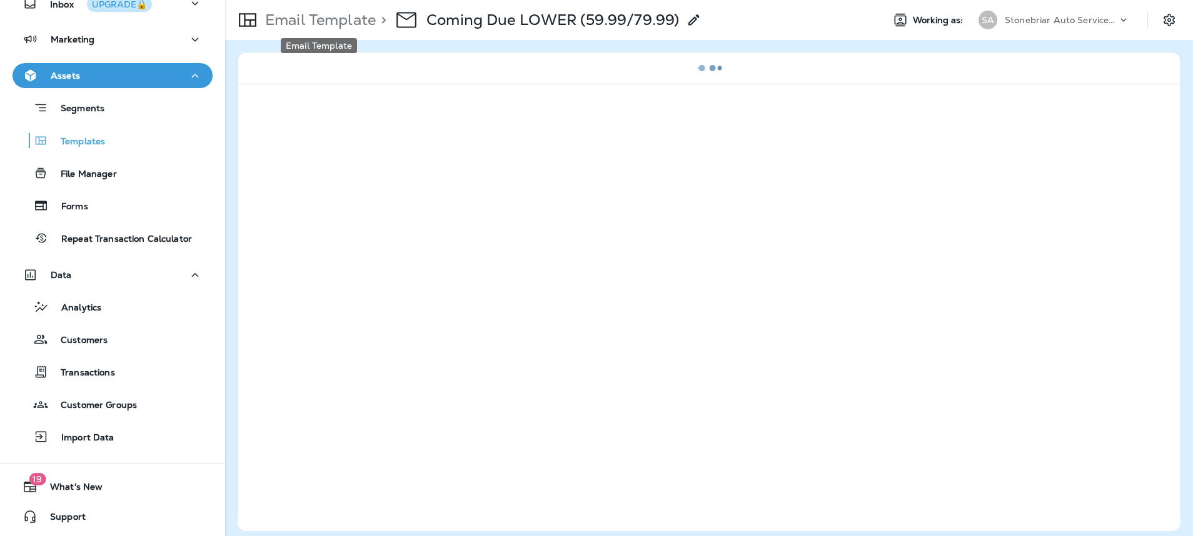 The image size is (1193, 536). I want to click on div: Coming Due LOWER (59.99/79.99), so click(553, 20).